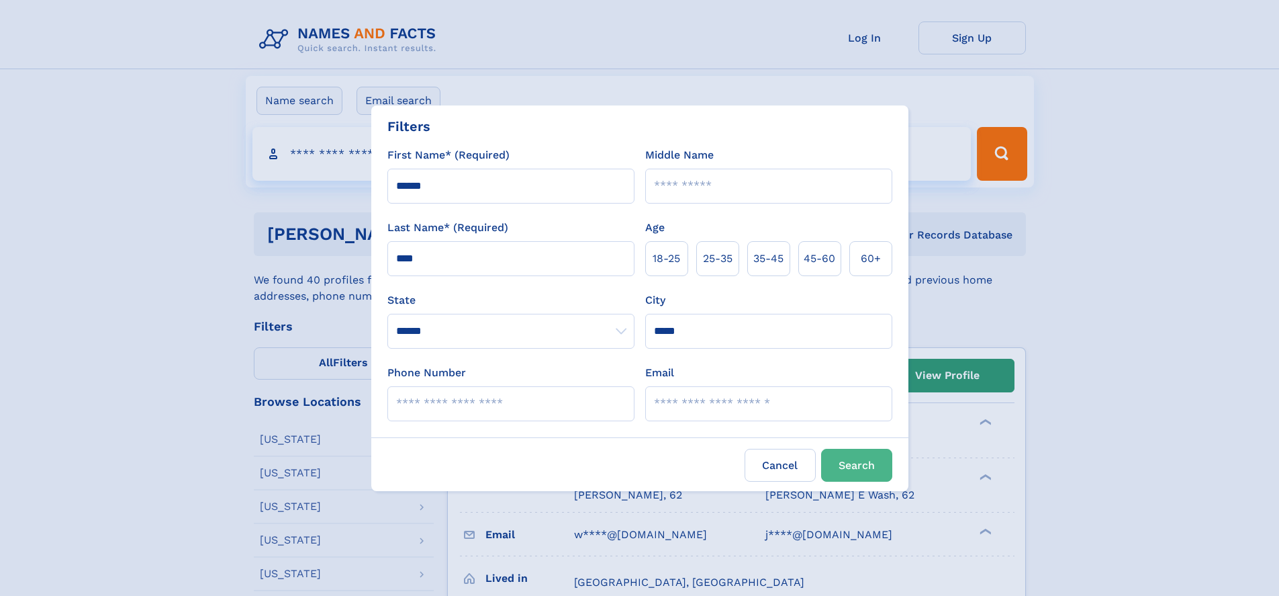 The height and width of the screenshot is (596, 1279). Describe the element at coordinates (857, 465) in the screenshot. I see `button: Search` at that location.